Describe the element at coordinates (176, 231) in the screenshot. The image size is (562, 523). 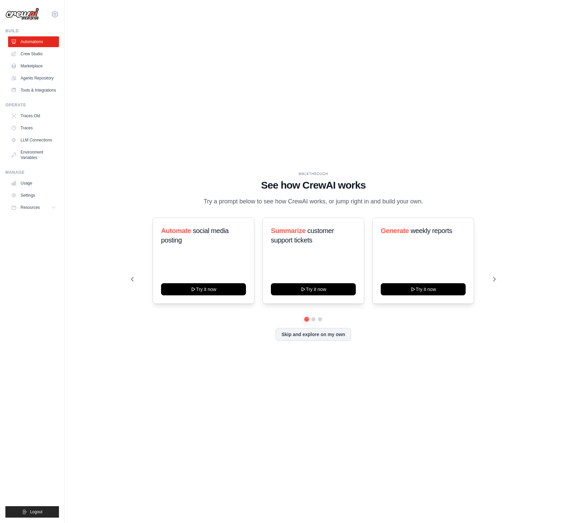
I see `span: Automate` at that location.